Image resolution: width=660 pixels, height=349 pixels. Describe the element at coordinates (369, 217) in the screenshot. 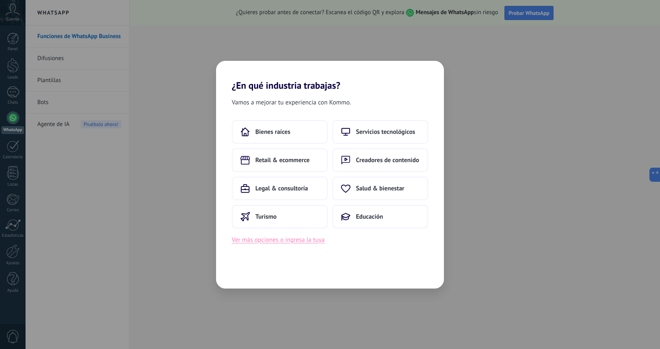

I see `span: Educación` at that location.